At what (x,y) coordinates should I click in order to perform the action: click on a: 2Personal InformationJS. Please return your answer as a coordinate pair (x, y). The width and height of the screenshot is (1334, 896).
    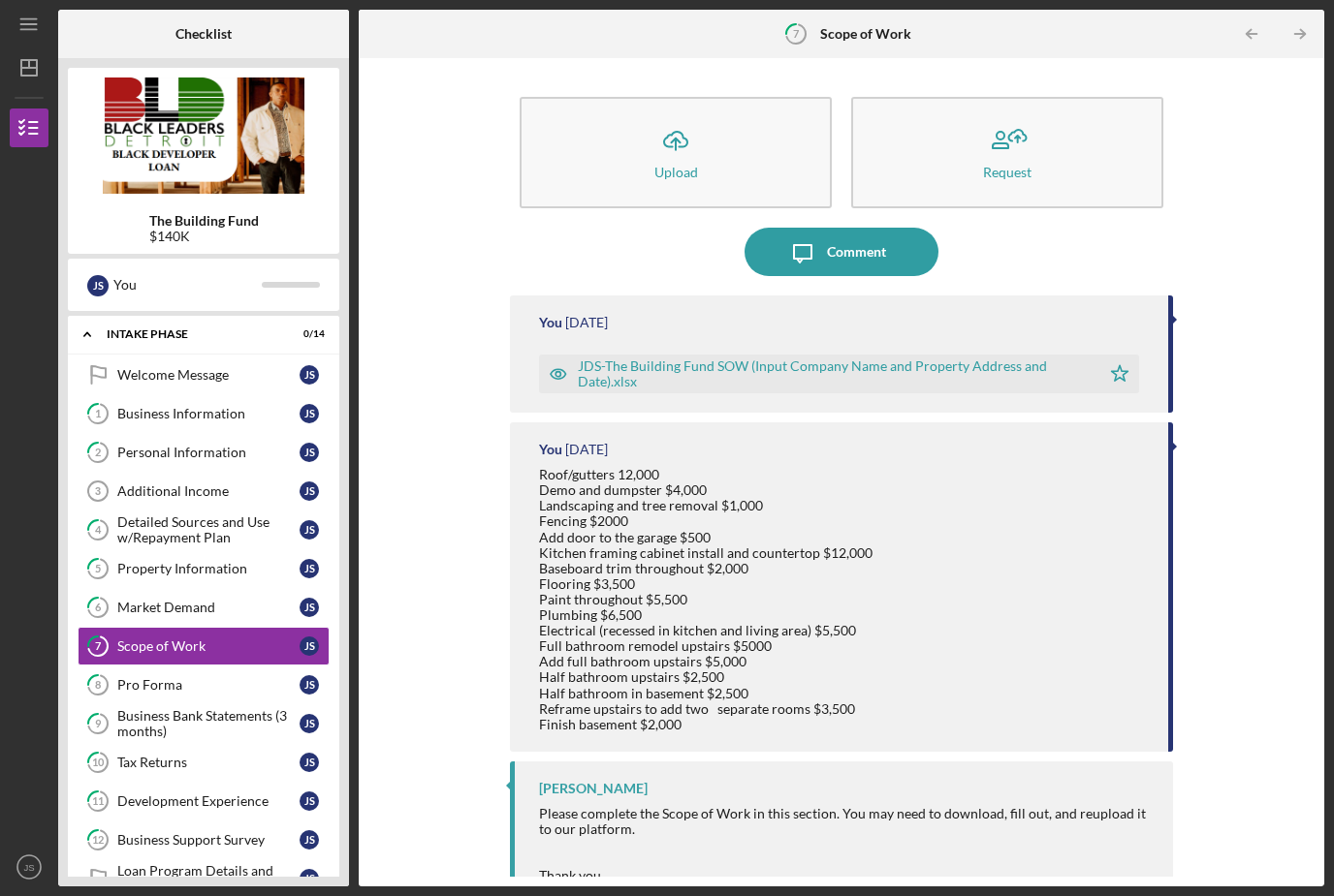
    Looking at the image, I should click on (204, 452).